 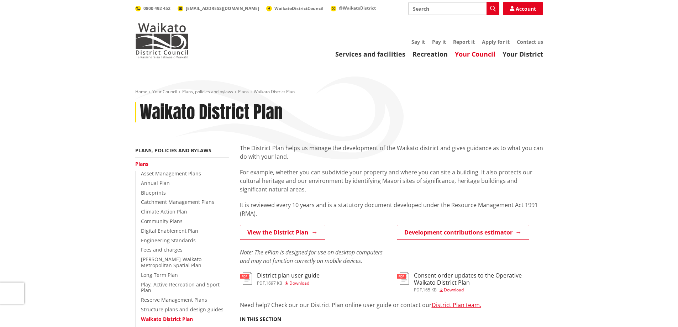 What do you see at coordinates (454, 9) in the screenshot?
I see `input: Search input` at bounding box center [454, 9].